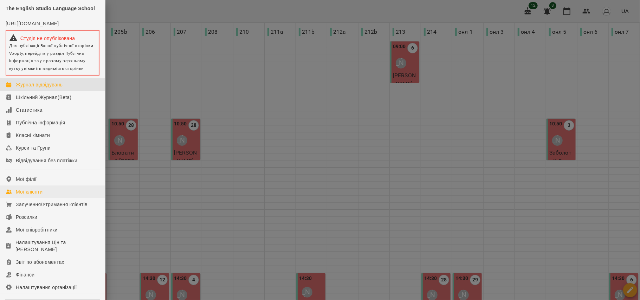 The height and width of the screenshot is (300, 640). What do you see at coordinates (50, 8) in the screenshot?
I see `span: The English Studio Language School` at bounding box center [50, 8].